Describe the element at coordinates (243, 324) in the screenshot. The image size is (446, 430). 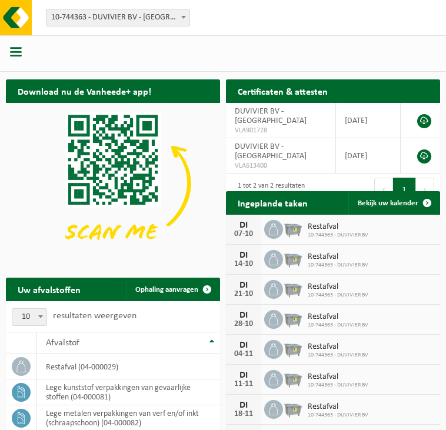
I see `div: 28-10` at that location.